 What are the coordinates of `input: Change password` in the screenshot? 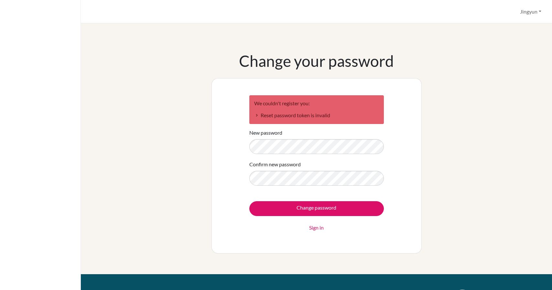 It's located at (316, 209).